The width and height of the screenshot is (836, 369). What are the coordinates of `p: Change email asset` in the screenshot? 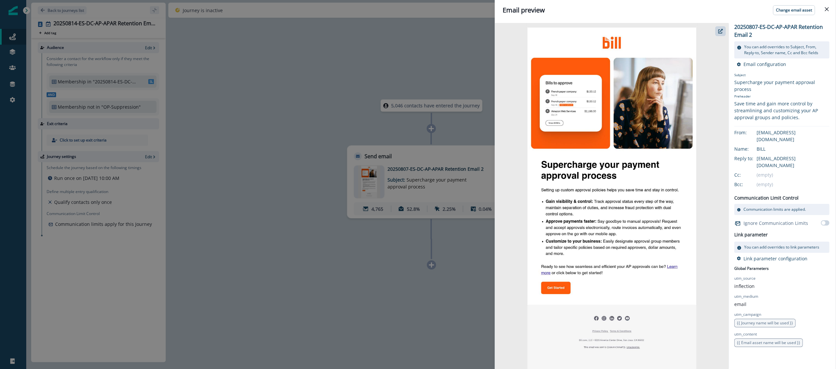 It's located at (794, 10).